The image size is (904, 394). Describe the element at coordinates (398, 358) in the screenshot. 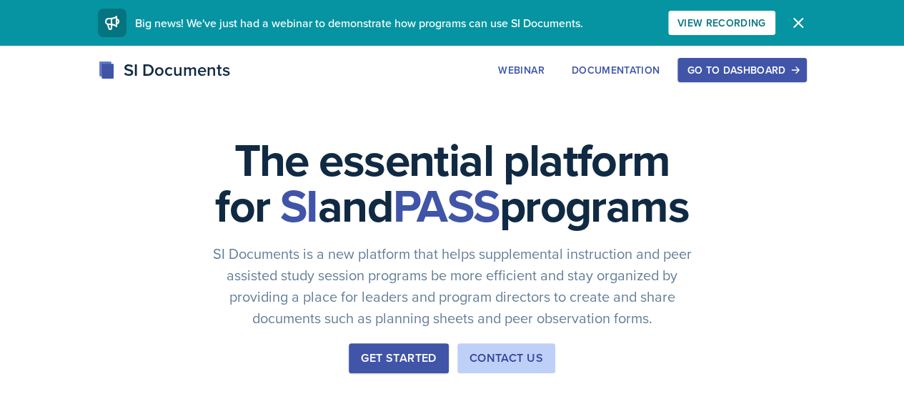

I see `div: Get Started` at that location.